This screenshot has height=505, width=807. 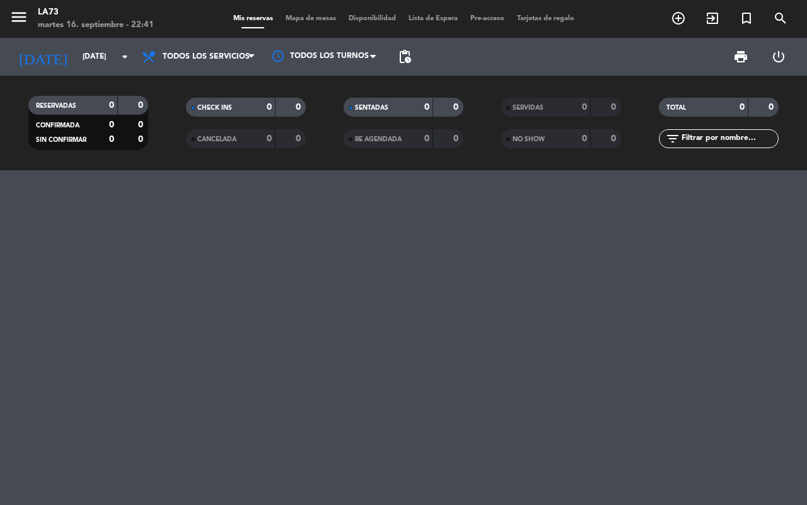 I want to click on span: RE AGENDADA, so click(x=378, y=139).